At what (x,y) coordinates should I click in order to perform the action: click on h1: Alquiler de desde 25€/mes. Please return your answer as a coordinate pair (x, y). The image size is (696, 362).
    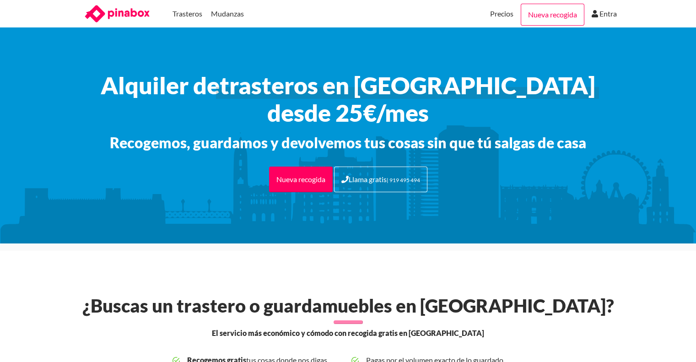
    Looking at the image, I should click on (348, 99).